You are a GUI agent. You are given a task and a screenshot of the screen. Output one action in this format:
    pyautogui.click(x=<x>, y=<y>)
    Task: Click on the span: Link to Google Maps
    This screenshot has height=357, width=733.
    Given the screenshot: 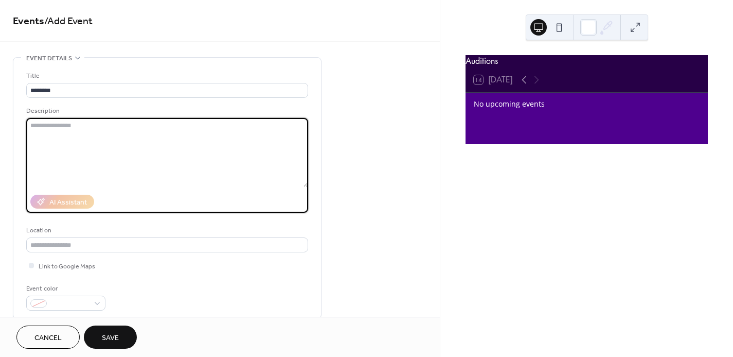 What is the action you would take?
    pyautogui.click(x=67, y=266)
    